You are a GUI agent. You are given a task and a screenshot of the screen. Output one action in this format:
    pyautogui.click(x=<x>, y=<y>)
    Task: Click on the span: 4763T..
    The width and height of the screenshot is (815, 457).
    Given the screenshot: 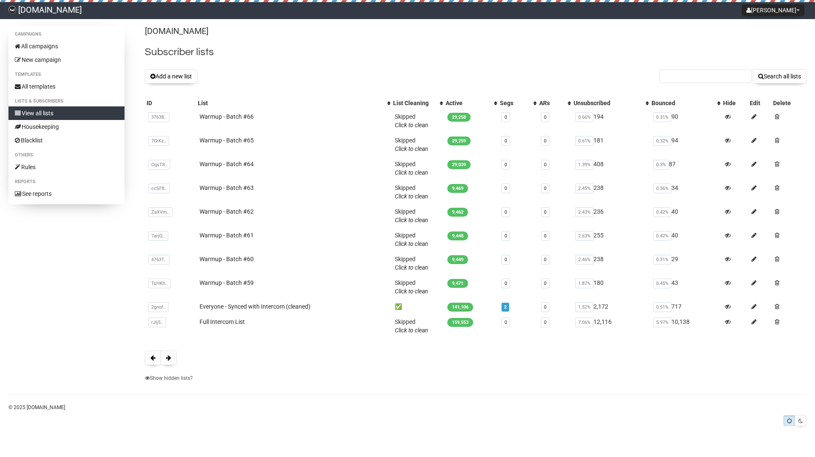 What is the action you would take?
    pyautogui.click(x=159, y=259)
    